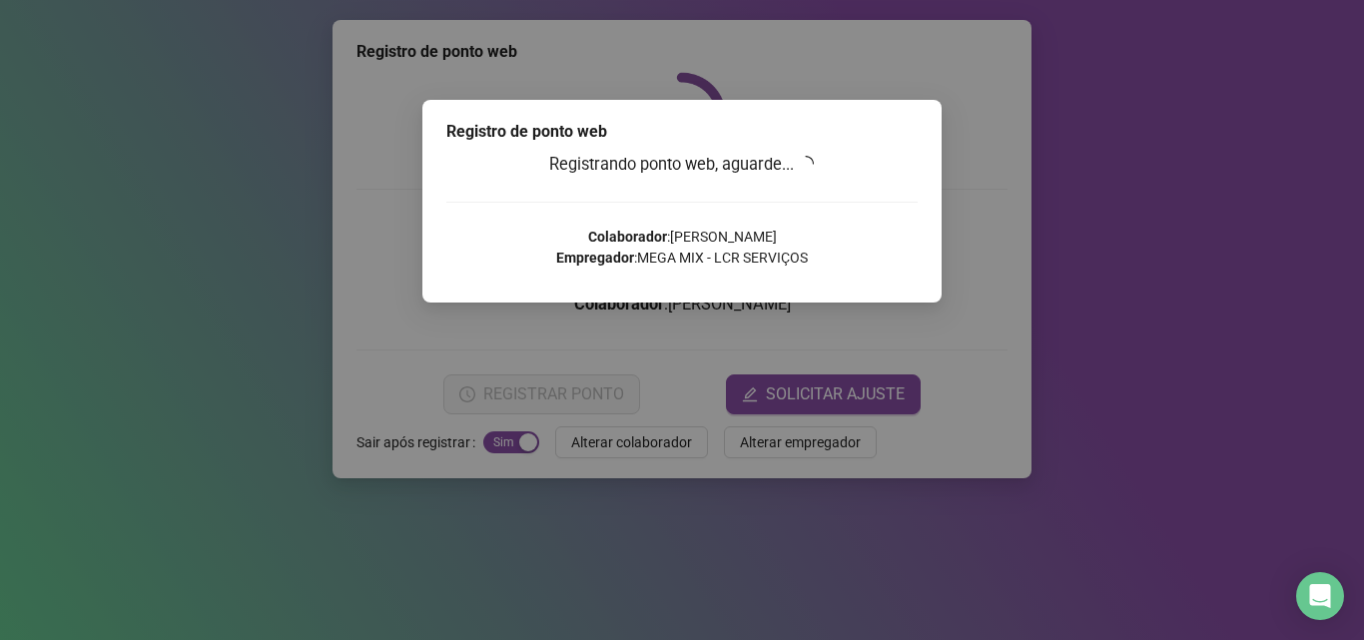 The image size is (1364, 640). Describe the element at coordinates (807, 164) in the screenshot. I see `span: loading` at that location.